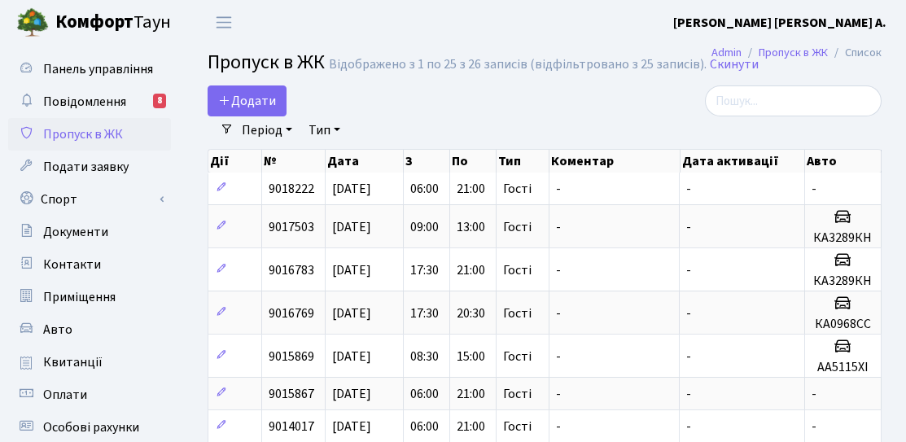 This screenshot has height=442, width=906. What do you see at coordinates (324, 130) in the screenshot?
I see `a: Тип` at bounding box center [324, 130].